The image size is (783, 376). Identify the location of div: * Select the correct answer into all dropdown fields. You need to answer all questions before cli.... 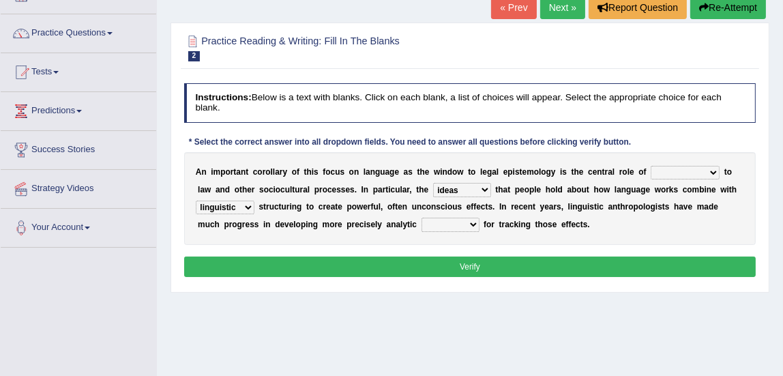
(410, 143).